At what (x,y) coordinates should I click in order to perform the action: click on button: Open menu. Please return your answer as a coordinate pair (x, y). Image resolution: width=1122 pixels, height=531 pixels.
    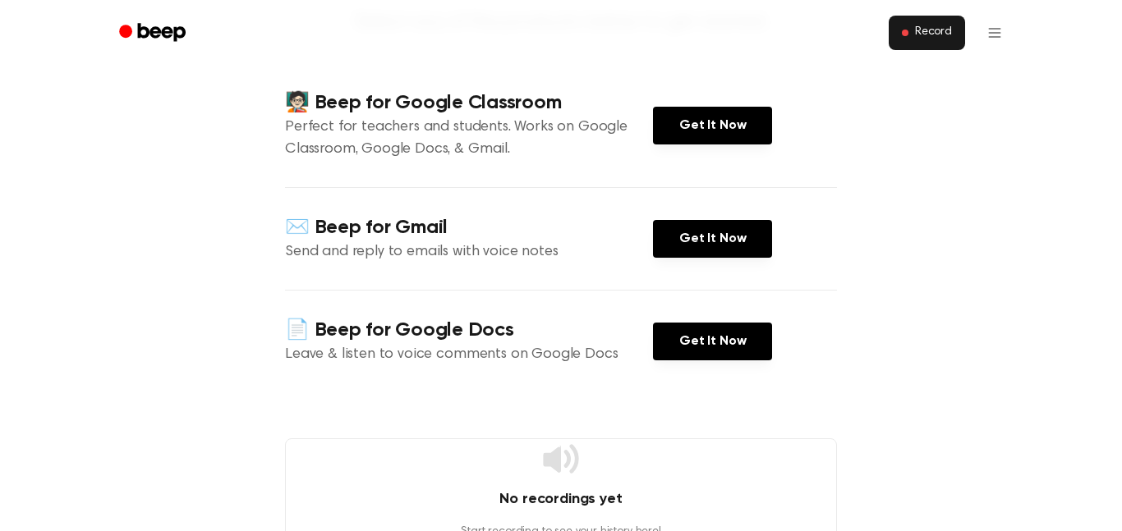
    Looking at the image, I should click on (994, 33).